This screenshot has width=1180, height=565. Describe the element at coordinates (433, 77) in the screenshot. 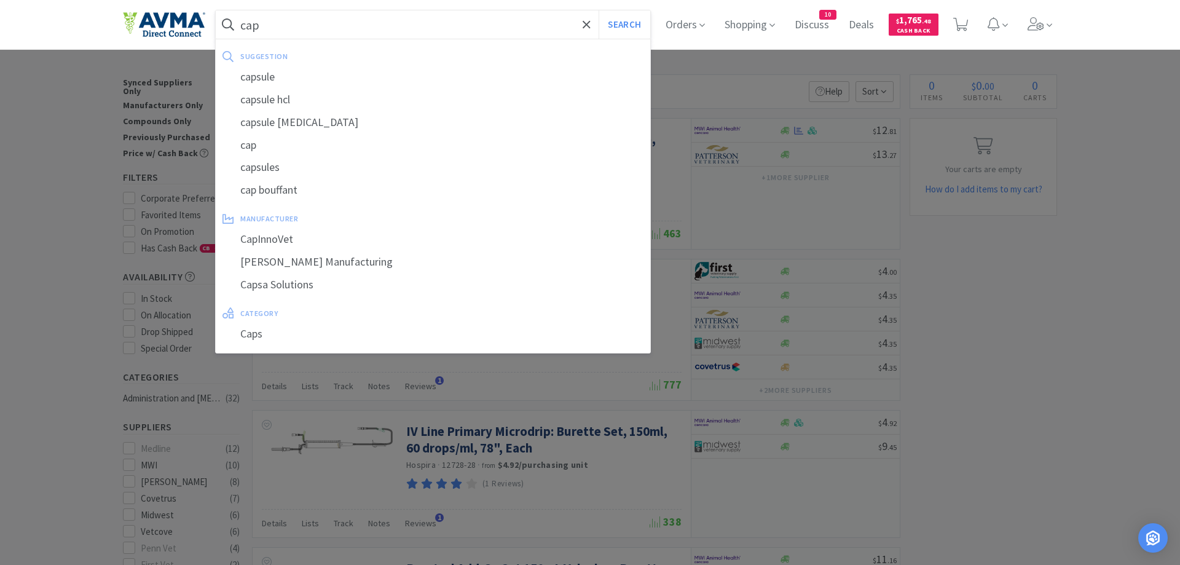

I see `div: capsule` at that location.